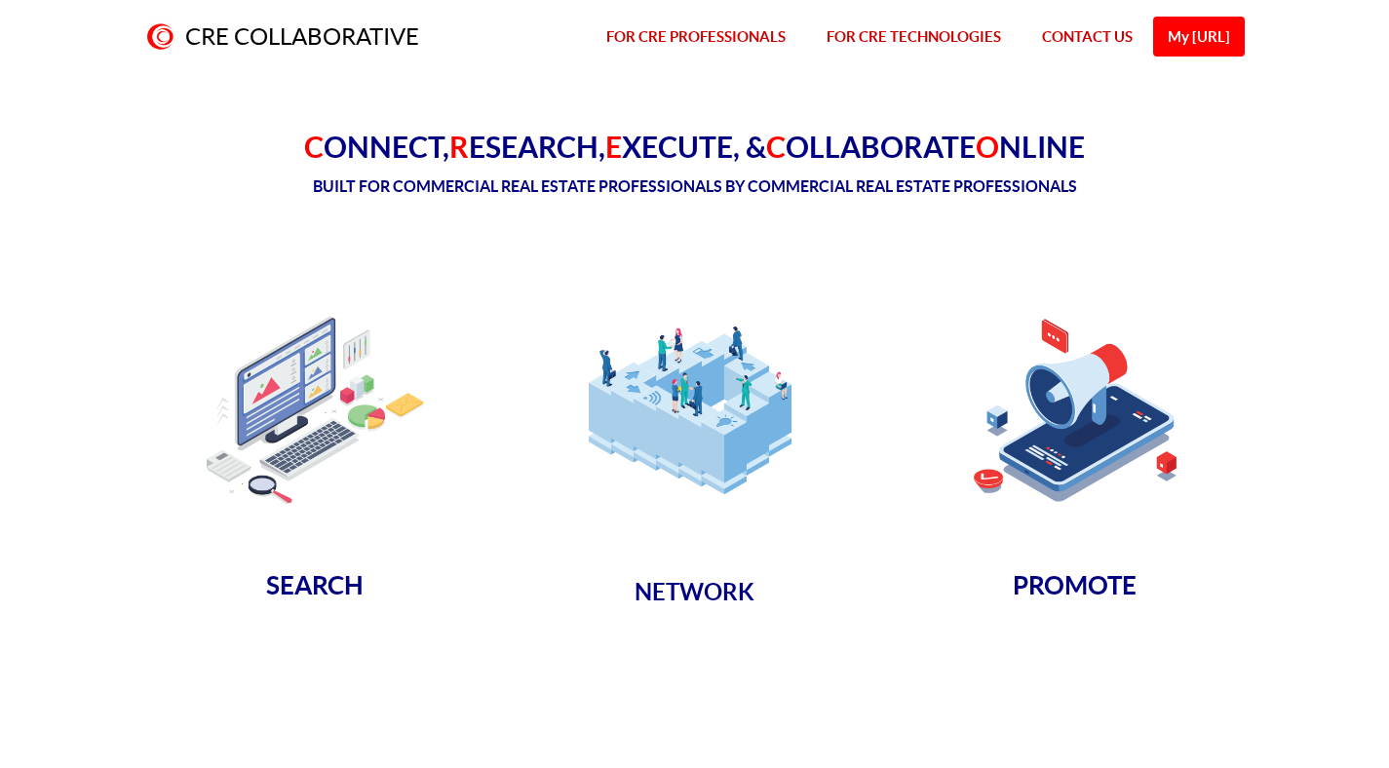  Describe the element at coordinates (613, 147) in the screenshot. I see `span: E` at that location.